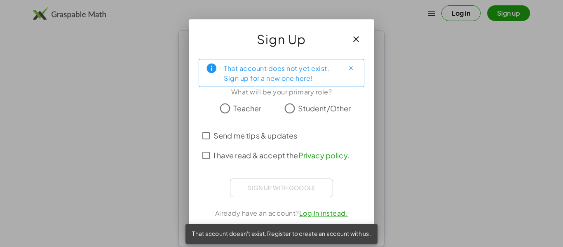 The image size is (563, 247). I want to click on div: That account doesn't exist. Register to create an account with us., so click(281, 234).